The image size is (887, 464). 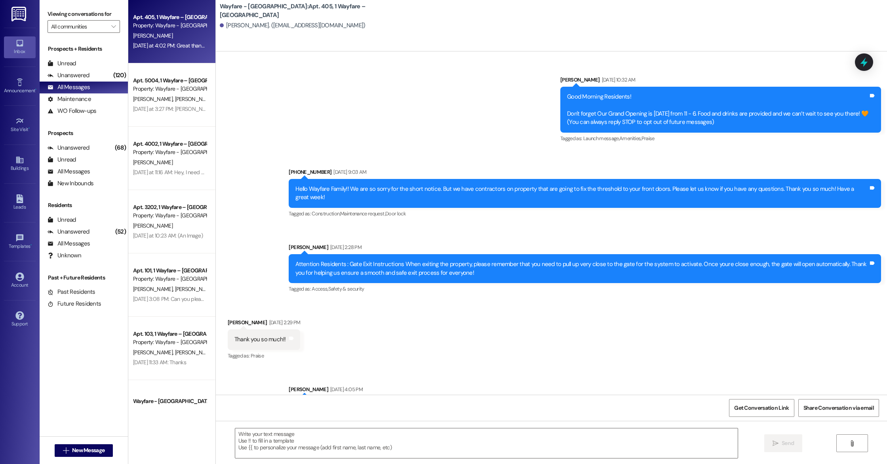 I want to click on div: Maintenance, so click(x=69, y=99).